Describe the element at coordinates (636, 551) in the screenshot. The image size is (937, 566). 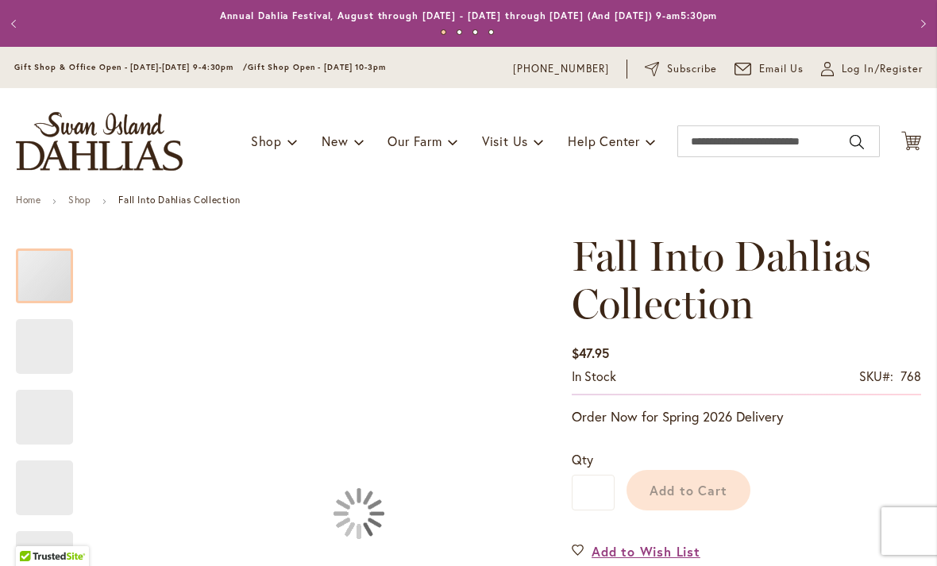
I see `a: Add to Wish List` at that location.